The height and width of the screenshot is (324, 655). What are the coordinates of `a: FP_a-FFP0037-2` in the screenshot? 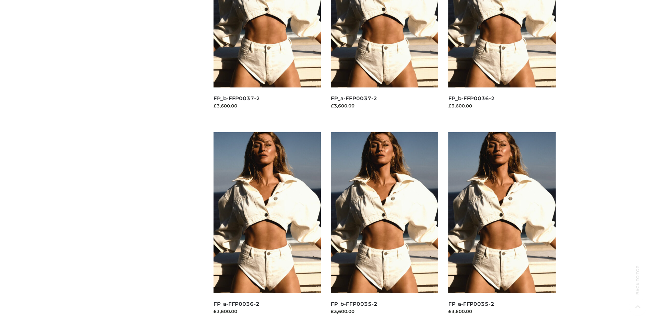 It's located at (354, 98).